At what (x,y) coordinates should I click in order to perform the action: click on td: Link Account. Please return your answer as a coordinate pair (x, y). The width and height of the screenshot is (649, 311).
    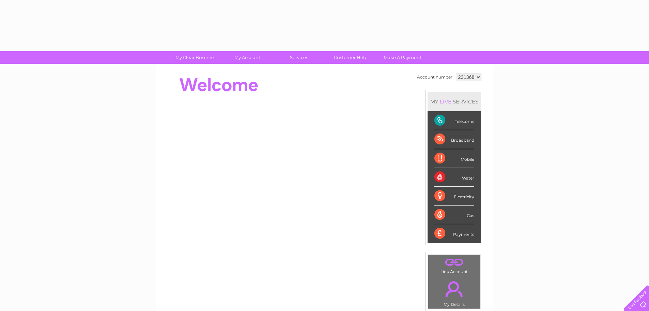
    Looking at the image, I should click on (454, 265).